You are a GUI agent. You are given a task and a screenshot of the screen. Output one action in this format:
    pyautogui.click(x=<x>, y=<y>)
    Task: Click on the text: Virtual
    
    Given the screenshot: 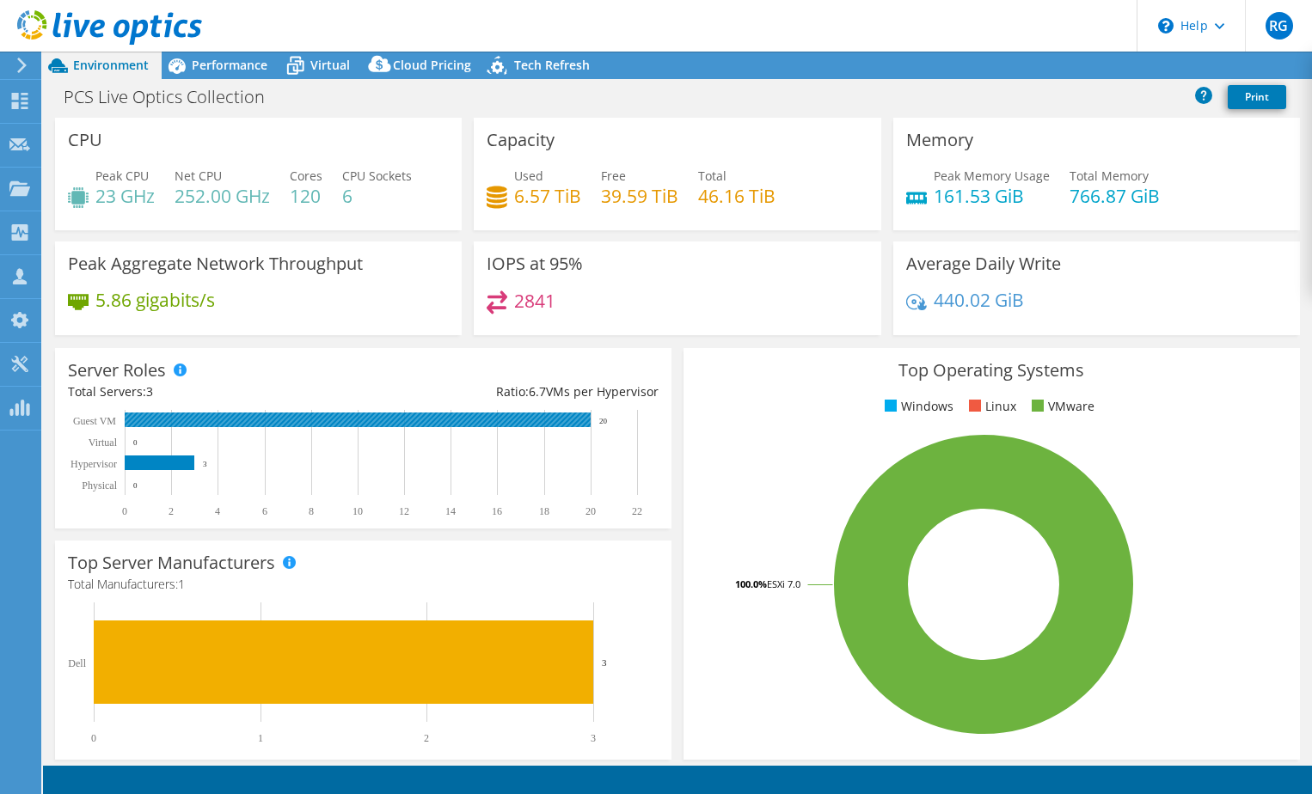 What is the action you would take?
    pyautogui.click(x=103, y=443)
    